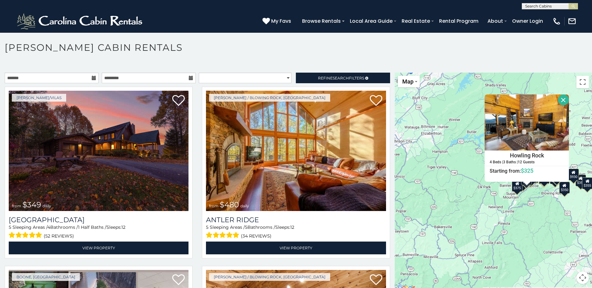 The height and width of the screenshot is (288, 592). Describe the element at coordinates (371, 21) in the screenshot. I see `a: Local Area Guide` at that location.